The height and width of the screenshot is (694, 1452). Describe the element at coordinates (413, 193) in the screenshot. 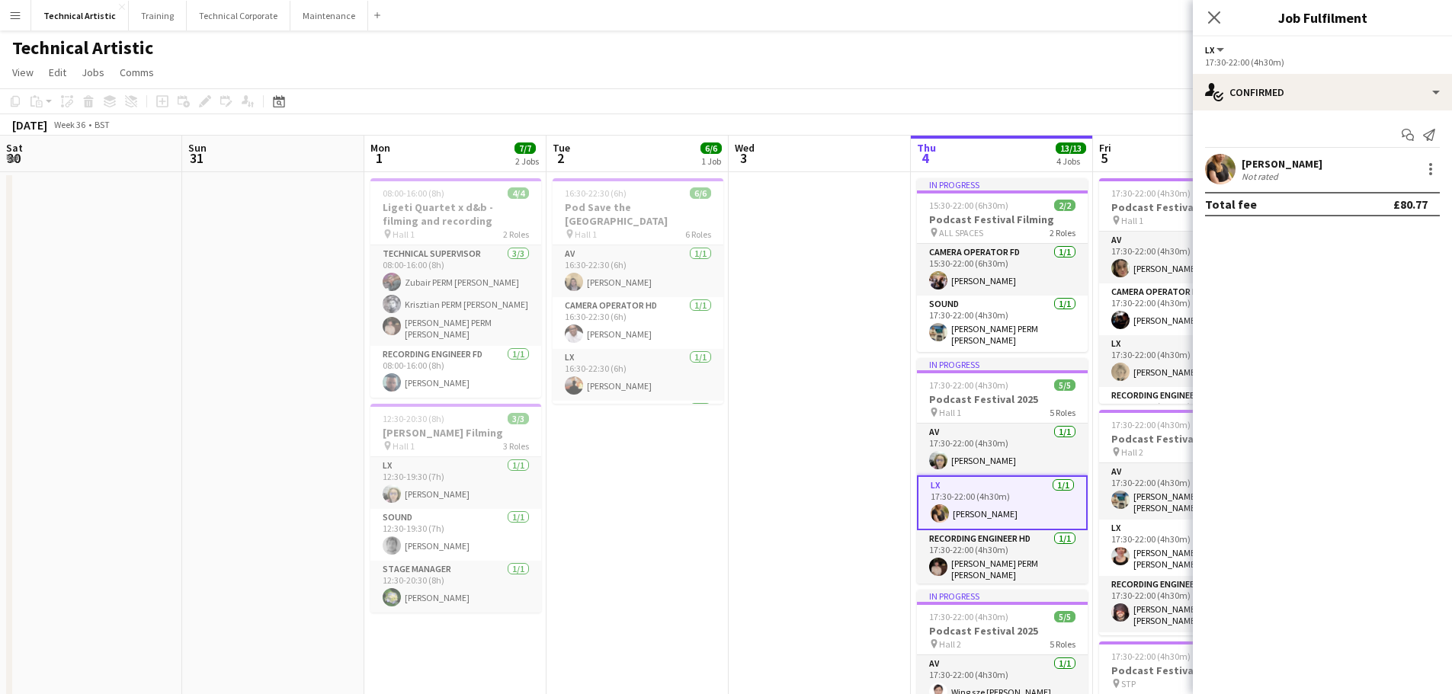

I see `span: 08:00-16:00 (8h)` at that location.